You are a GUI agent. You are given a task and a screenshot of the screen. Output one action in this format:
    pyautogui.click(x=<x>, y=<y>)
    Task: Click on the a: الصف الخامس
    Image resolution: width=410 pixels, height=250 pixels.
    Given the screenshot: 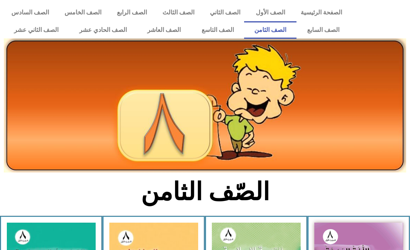 What is the action you would take?
    pyautogui.click(x=83, y=13)
    